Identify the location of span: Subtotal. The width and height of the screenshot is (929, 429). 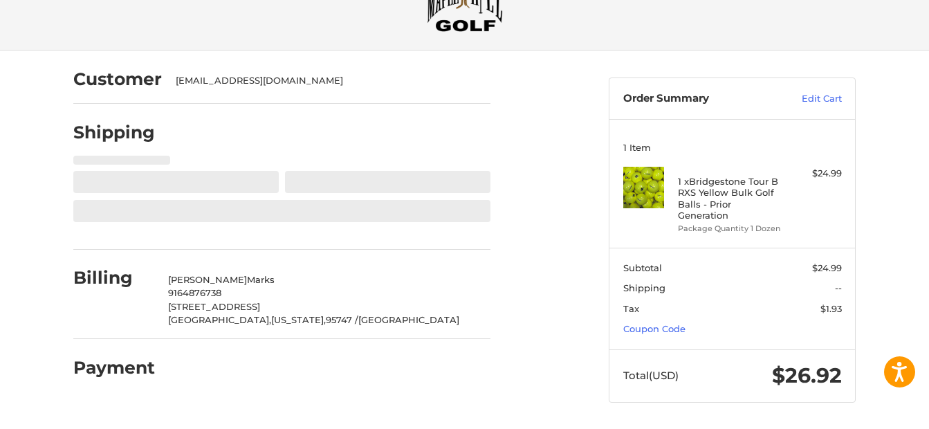
(642, 268).